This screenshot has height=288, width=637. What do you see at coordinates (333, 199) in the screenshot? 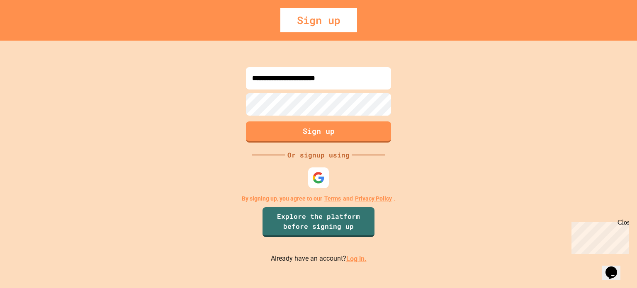
I see `a: Terms` at bounding box center [333, 199].